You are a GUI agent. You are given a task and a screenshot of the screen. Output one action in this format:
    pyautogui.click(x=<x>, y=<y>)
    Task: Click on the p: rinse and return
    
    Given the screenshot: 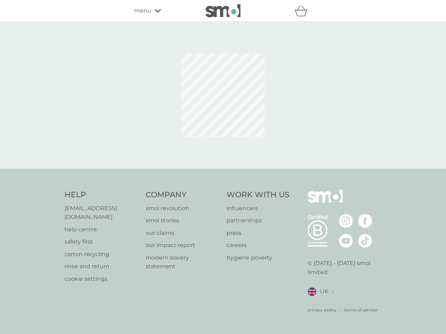 What is the action you would take?
    pyautogui.click(x=101, y=267)
    